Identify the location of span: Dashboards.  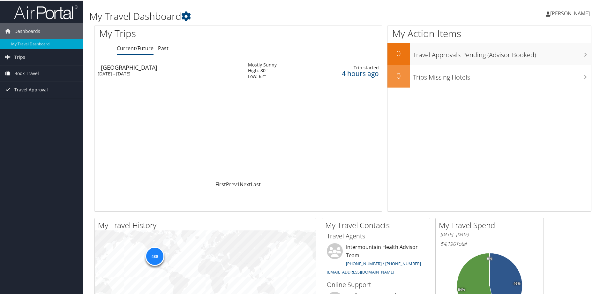
(27, 31).